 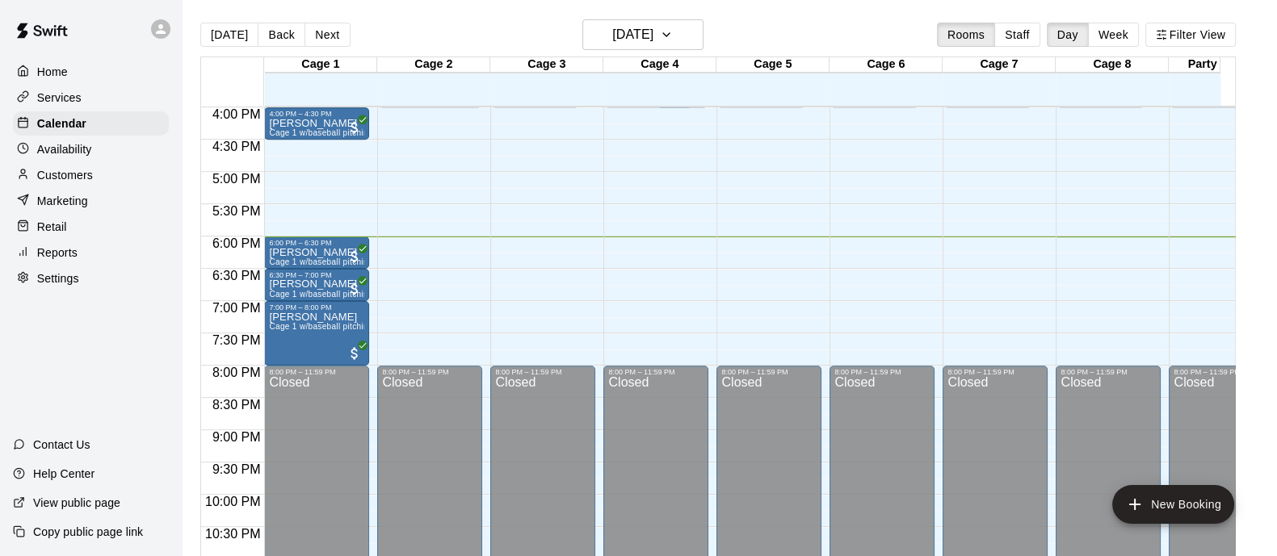 What do you see at coordinates (90, 175) in the screenshot?
I see `div: Customers` at bounding box center [90, 175].